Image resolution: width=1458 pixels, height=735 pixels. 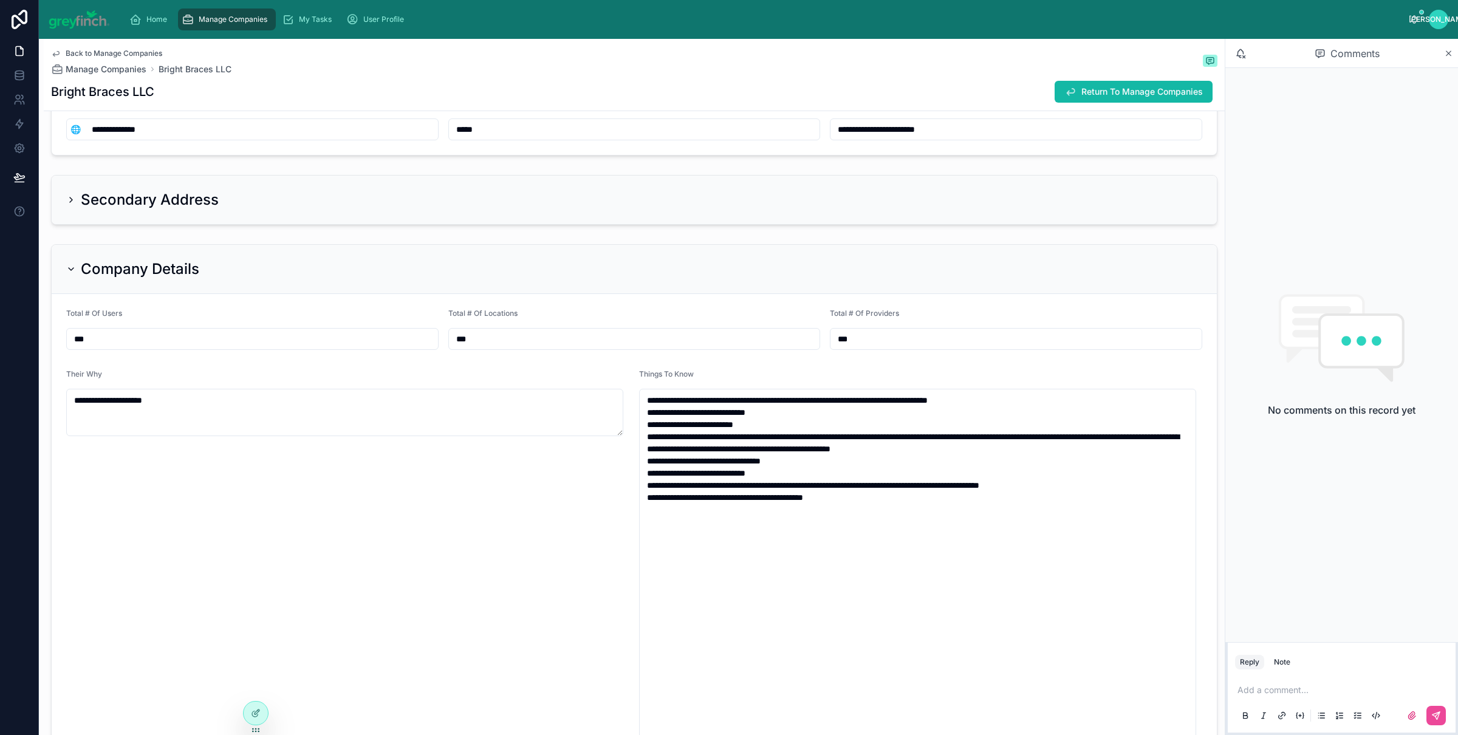 I want to click on a: Back to Manage Companies, so click(x=106, y=53).